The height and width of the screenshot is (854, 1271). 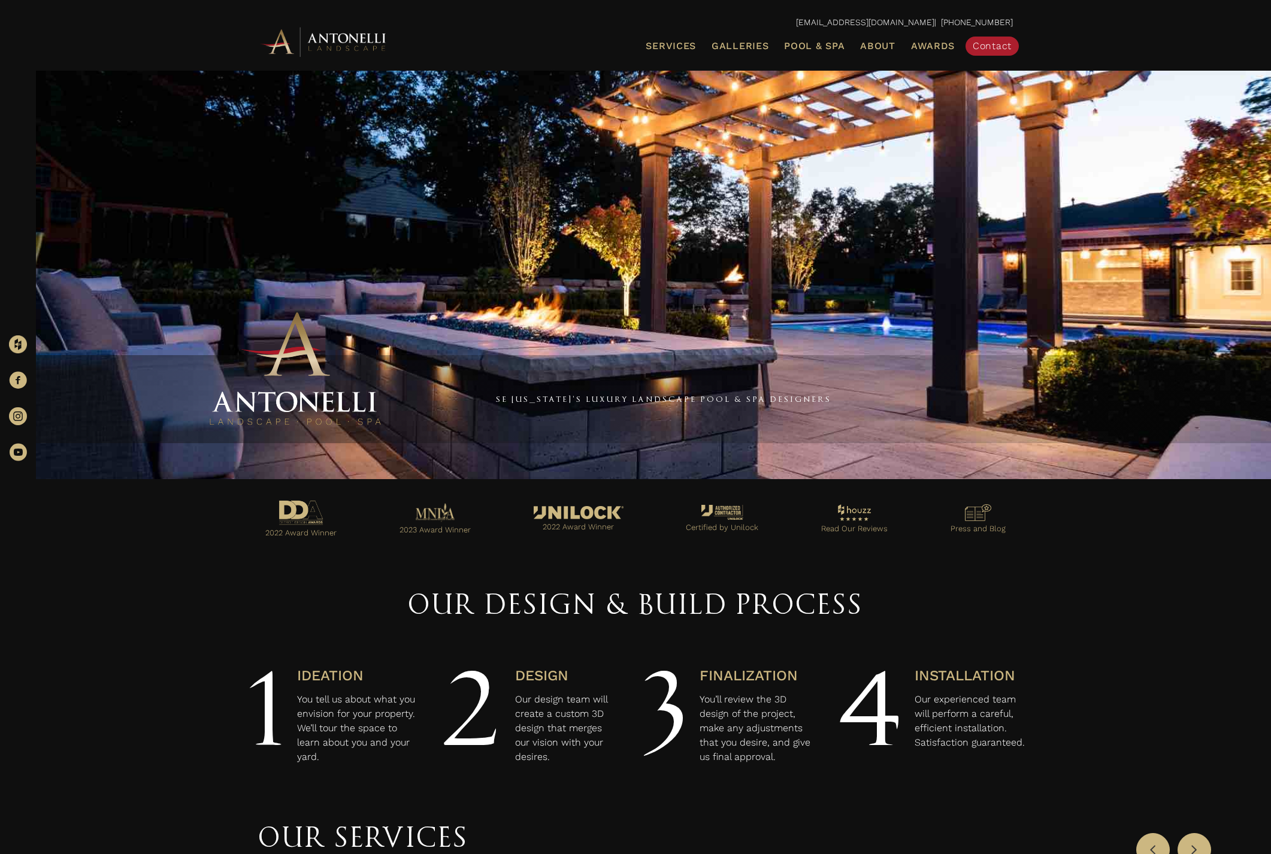 What do you see at coordinates (722, 520) in the screenshot?
I see `a: Go to https://antonellilandscape.com/unilock-authorized-contractor/` at bounding box center [722, 520].